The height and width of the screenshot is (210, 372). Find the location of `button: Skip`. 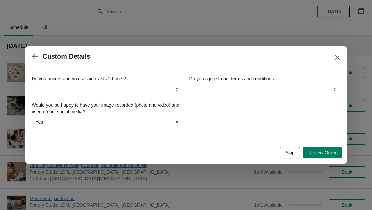

button: Skip is located at coordinates (290, 153).